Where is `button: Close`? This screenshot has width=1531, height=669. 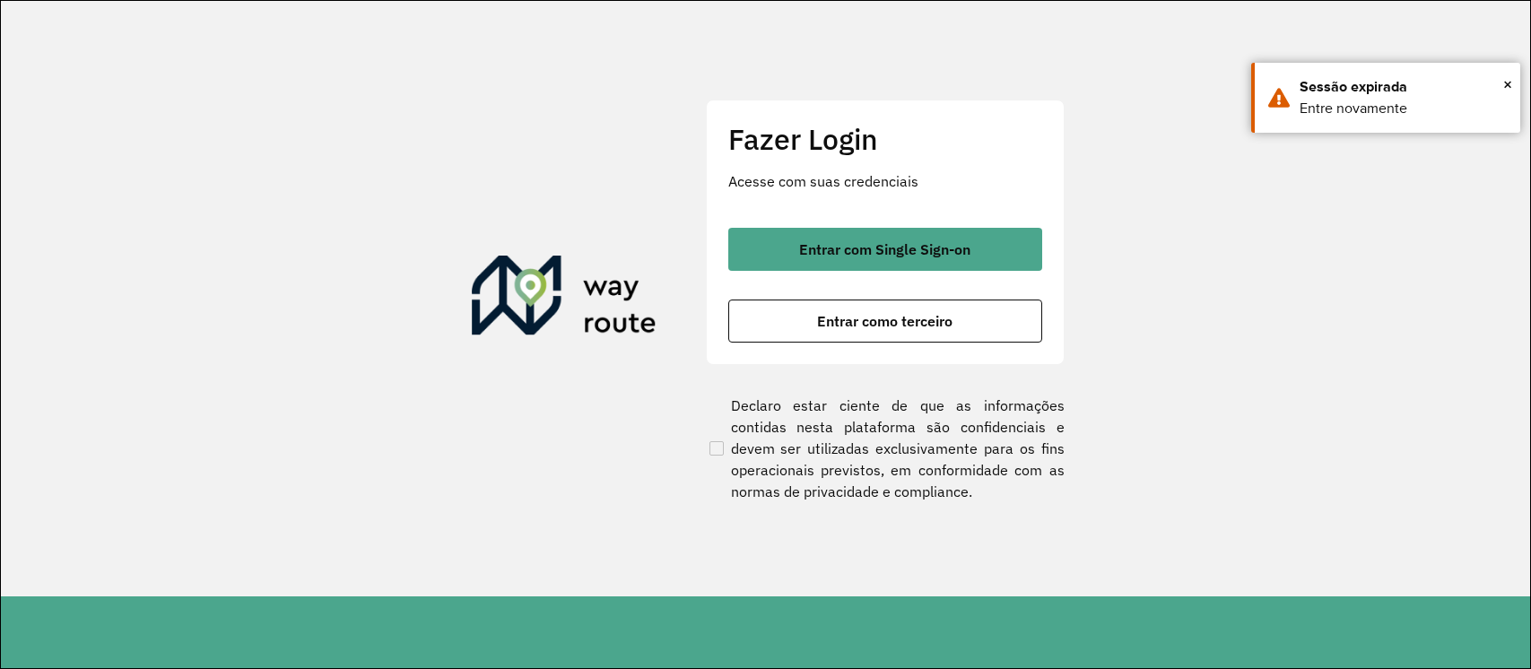 button: Close is located at coordinates (1508, 84).